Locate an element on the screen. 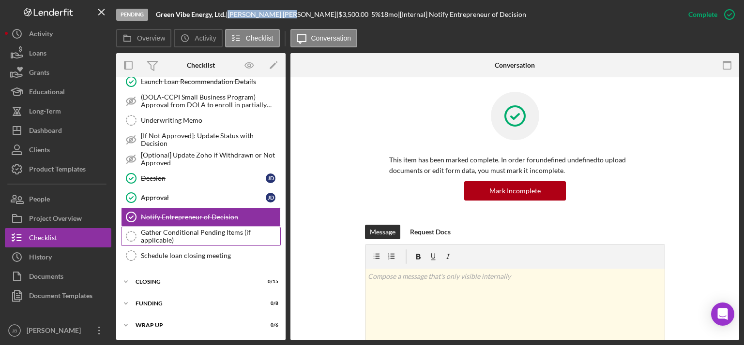  div: Wrap Up is located at coordinates (194, 326).